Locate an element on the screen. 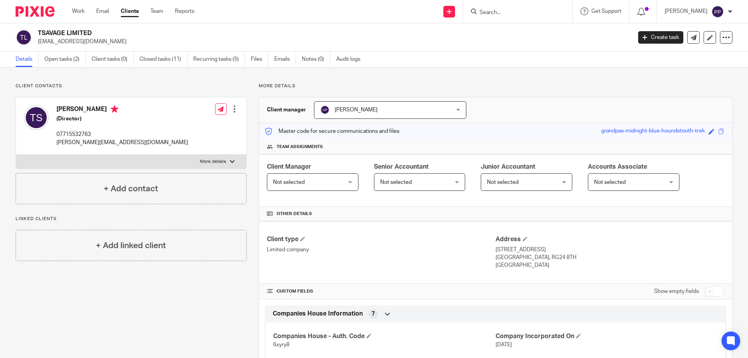 This screenshot has width=748, height=358. span: Get Support is located at coordinates (607, 11).